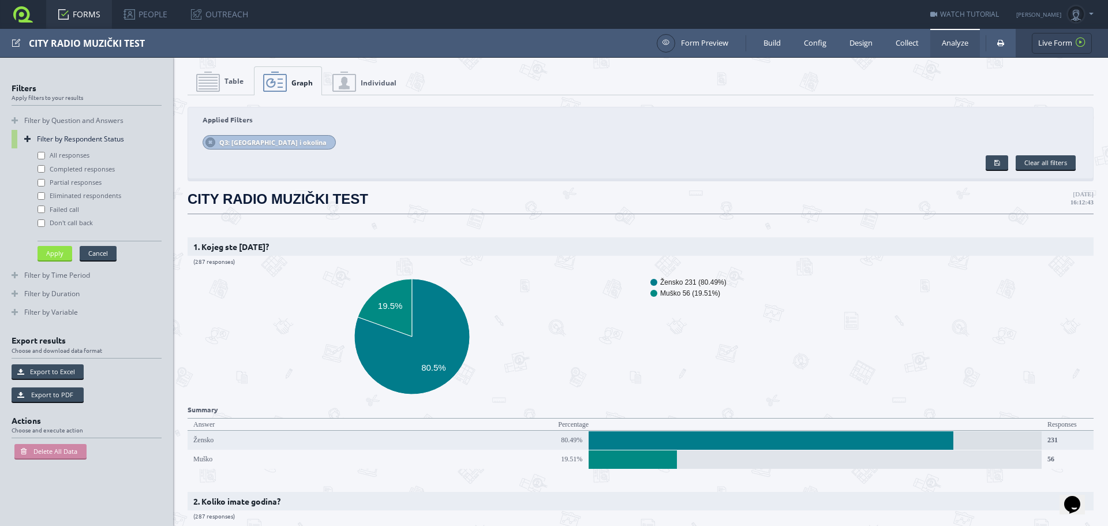  I want to click on button: Delete All Data, so click(50, 451).